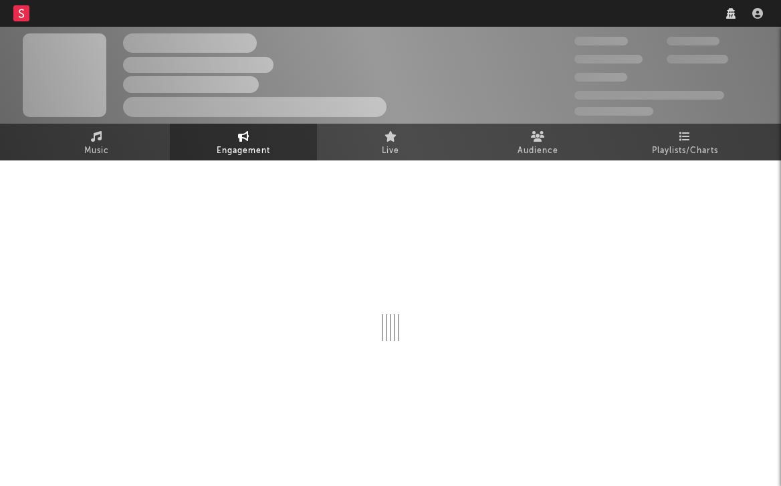 The width and height of the screenshot is (781, 486). I want to click on span: 300,000, so click(601, 41).